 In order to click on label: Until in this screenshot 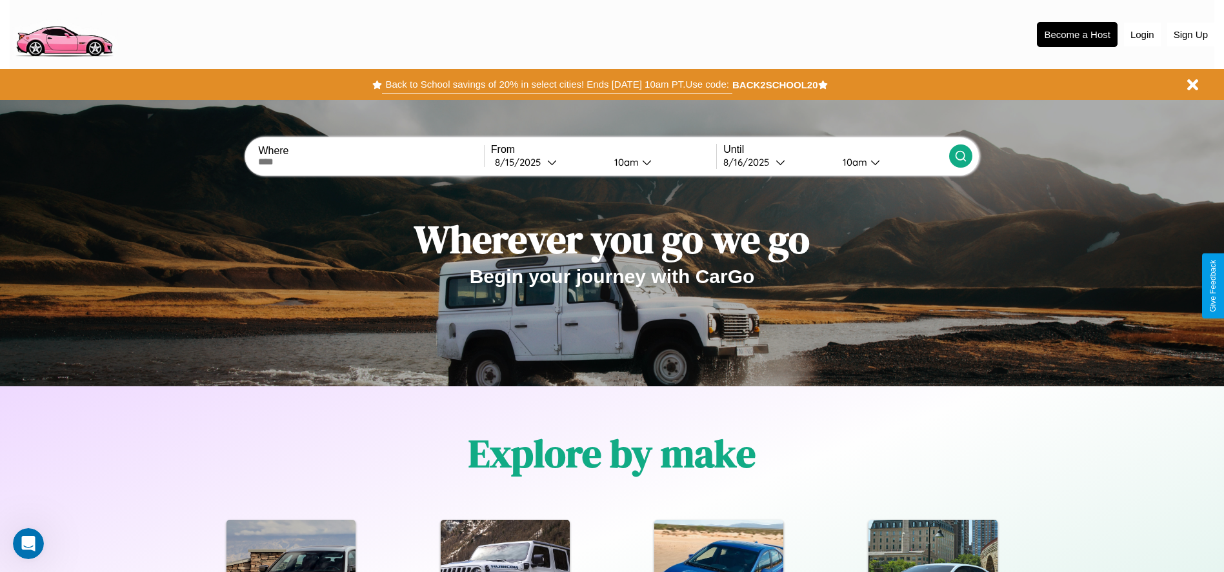, I will do `click(835, 150)`.